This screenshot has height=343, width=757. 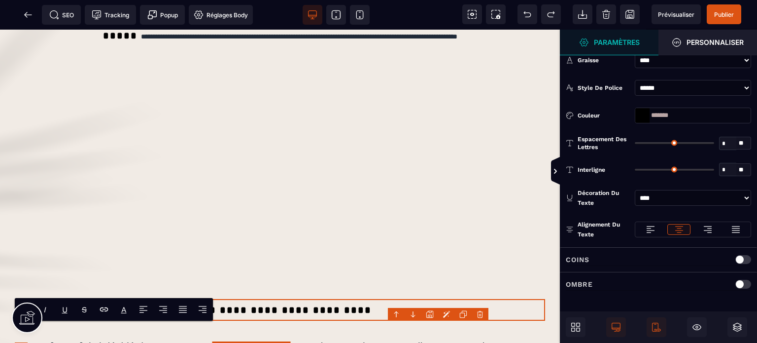 What do you see at coordinates (61, 15) in the screenshot?
I see `span: Métadata SEO` at bounding box center [61, 15].